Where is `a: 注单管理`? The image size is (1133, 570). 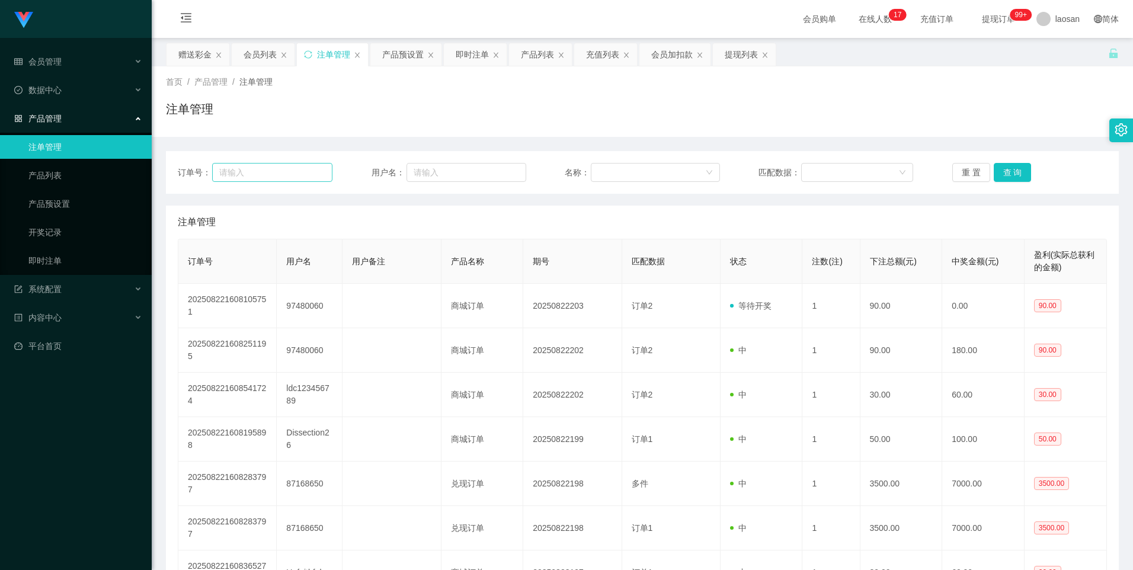 a: 注单管理 is located at coordinates (85, 147).